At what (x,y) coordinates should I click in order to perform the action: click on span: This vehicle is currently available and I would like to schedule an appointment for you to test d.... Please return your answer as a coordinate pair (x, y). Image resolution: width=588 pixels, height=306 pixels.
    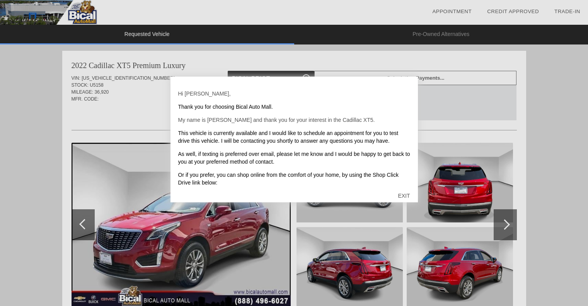
    Looking at the image, I should click on (288, 137).